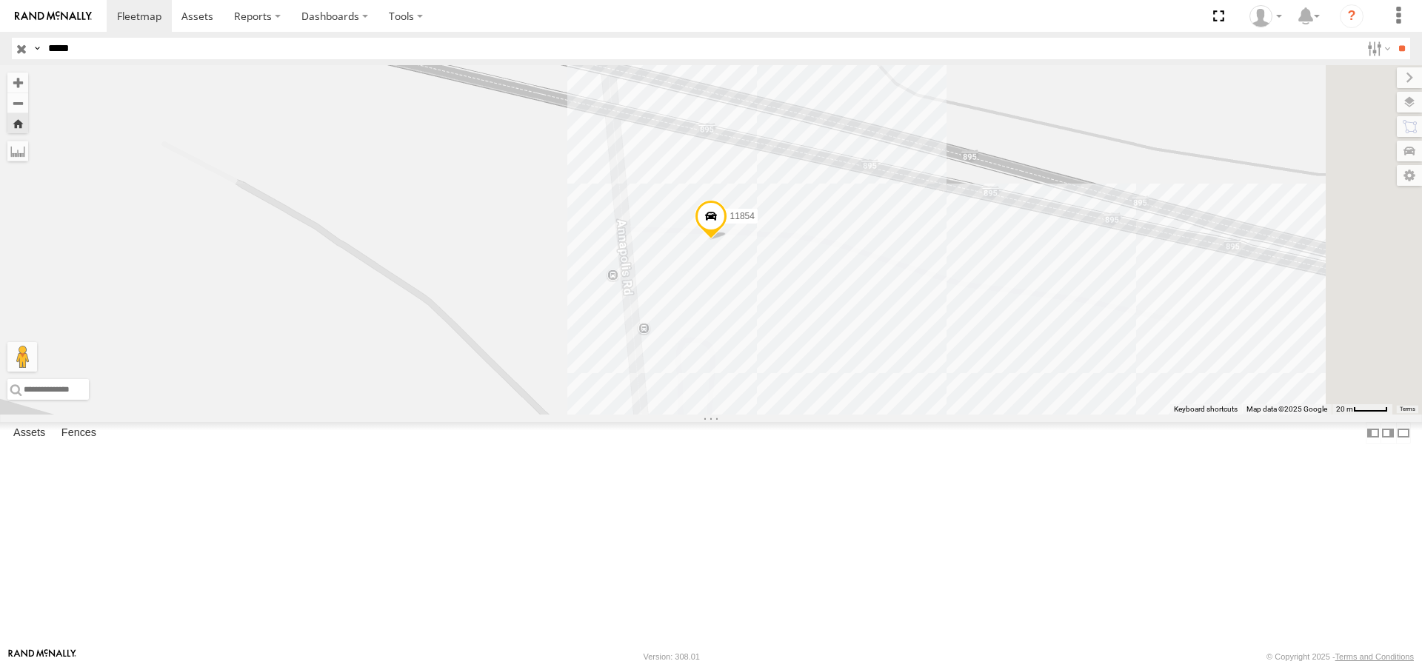  What do you see at coordinates (18, 82) in the screenshot?
I see `button: Zoom in` at bounding box center [18, 82].